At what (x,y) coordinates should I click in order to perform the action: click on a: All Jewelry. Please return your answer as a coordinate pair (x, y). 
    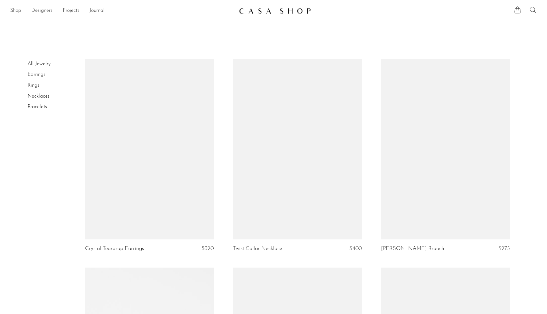
    Looking at the image, I should click on (39, 64).